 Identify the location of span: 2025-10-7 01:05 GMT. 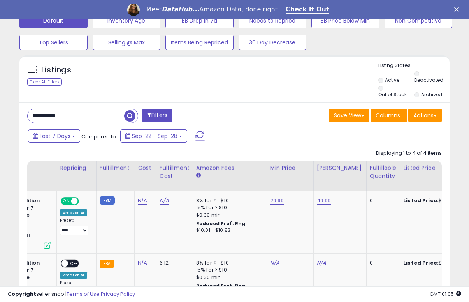
(446, 294).